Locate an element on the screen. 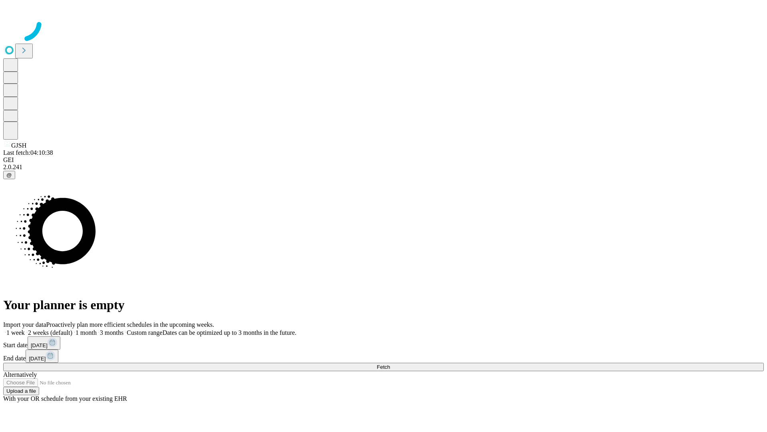  span: Custom range is located at coordinates (144, 332).